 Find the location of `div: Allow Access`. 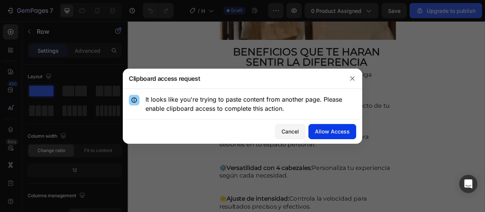

div: Allow Access is located at coordinates (332, 131).